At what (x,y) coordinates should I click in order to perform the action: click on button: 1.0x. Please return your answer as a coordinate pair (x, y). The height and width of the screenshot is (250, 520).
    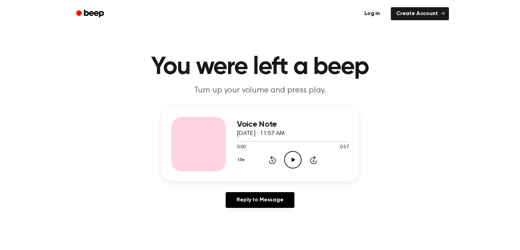
    Looking at the image, I should click on (242, 160).